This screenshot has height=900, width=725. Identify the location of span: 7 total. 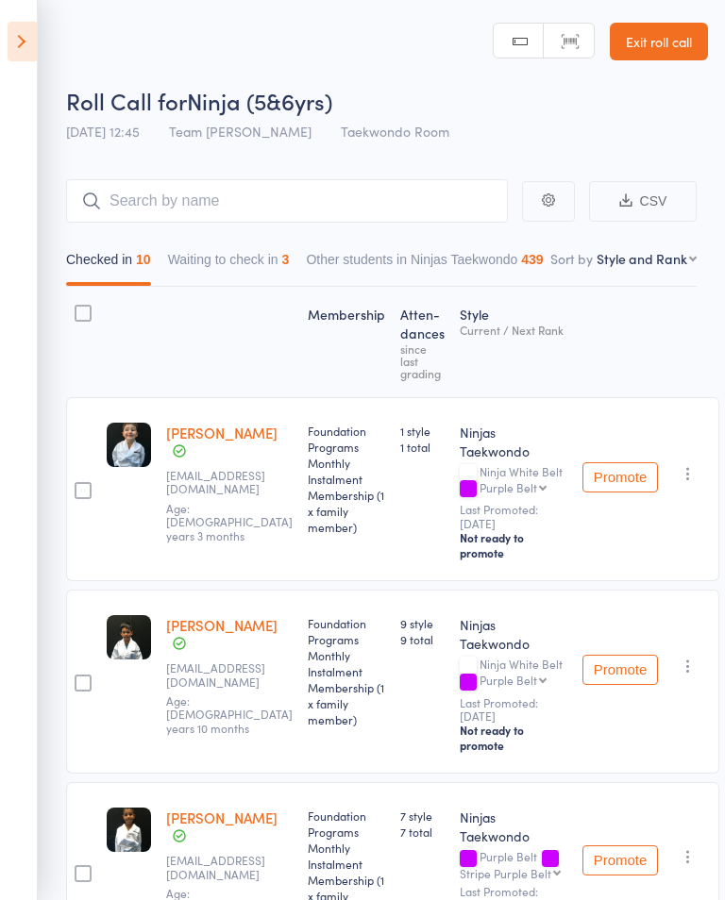
(422, 831).